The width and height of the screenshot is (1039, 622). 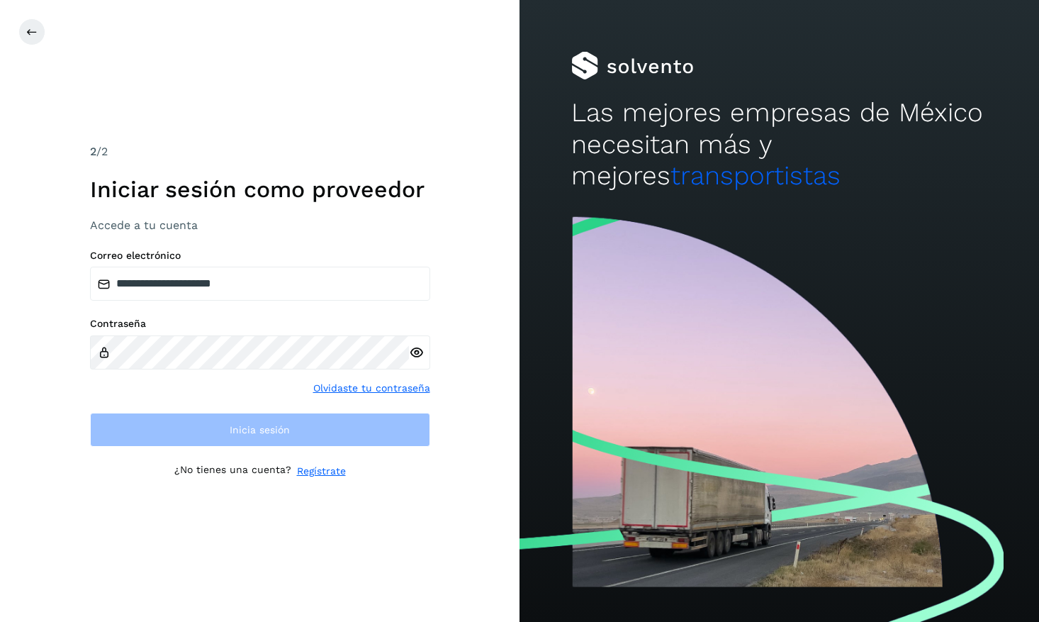 I want to click on h3: Accede a tu cuenta, so click(x=260, y=225).